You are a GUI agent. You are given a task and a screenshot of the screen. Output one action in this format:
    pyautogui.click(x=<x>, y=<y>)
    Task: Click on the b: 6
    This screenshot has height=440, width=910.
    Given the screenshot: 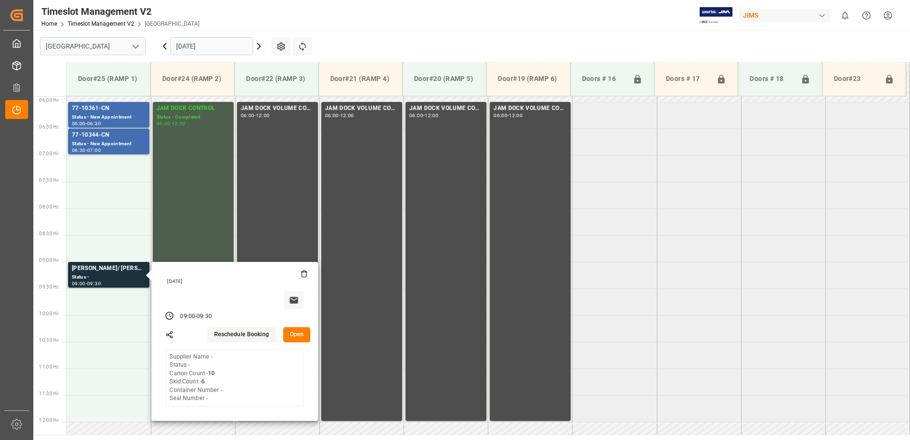 What is the action you would take?
    pyautogui.click(x=203, y=381)
    